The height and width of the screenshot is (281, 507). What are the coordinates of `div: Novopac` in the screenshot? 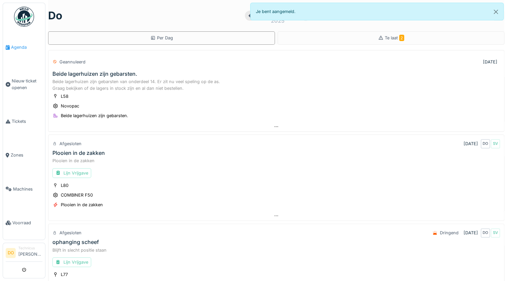 It's located at (70, 106).